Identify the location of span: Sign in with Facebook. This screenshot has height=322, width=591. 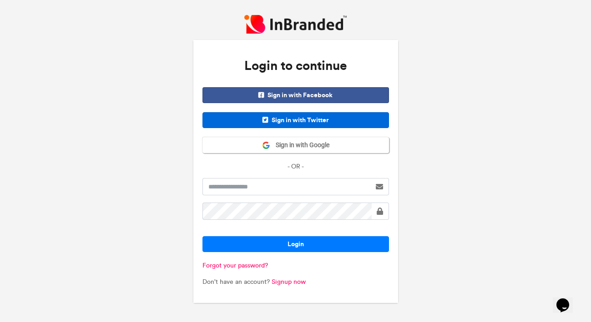
(296, 95).